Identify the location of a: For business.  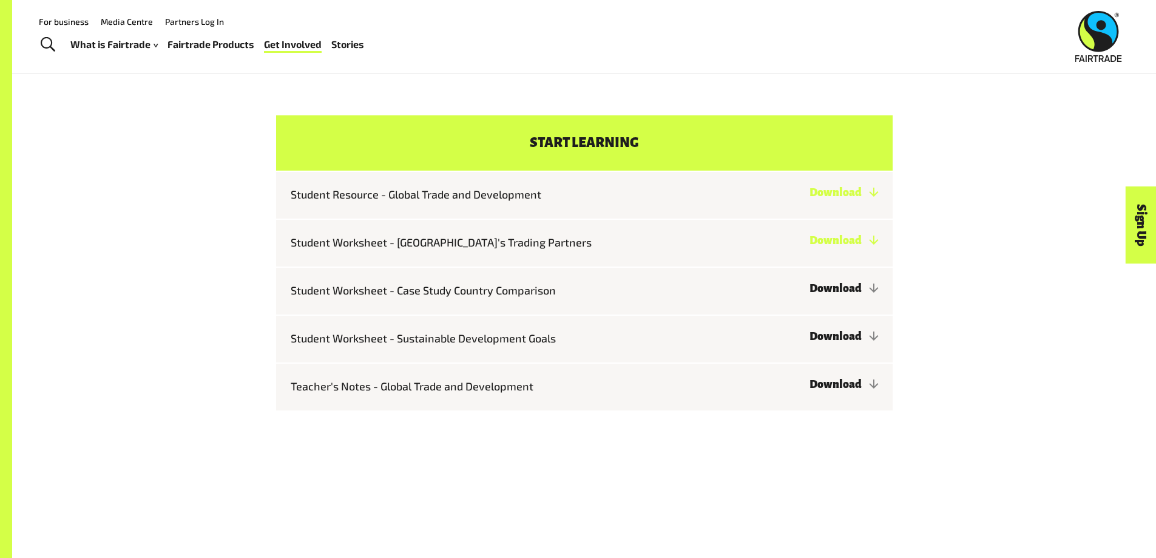
(64, 21).